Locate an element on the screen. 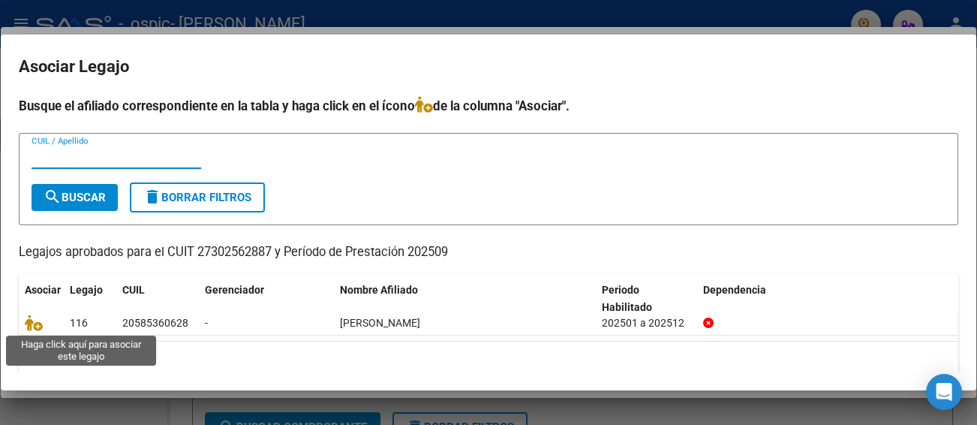 The image size is (977, 425). div: 20585360628 is located at coordinates (155, 323).